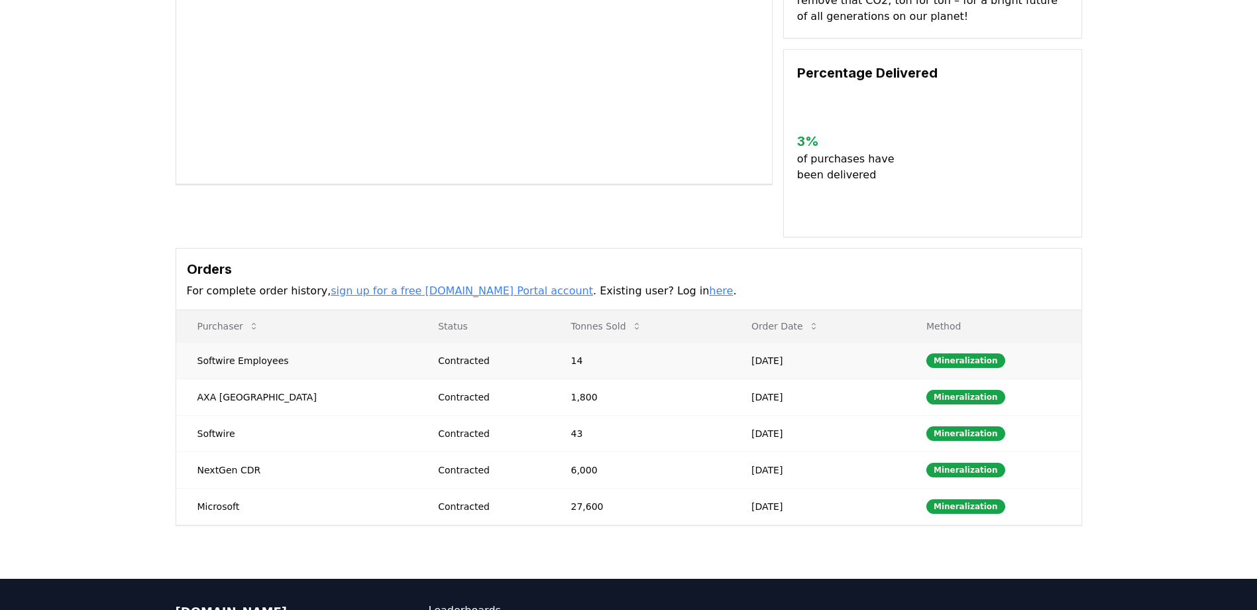 The width and height of the screenshot is (1257, 610). What do you see at coordinates (297, 506) in the screenshot?
I see `td: Microsoft` at bounding box center [297, 506].